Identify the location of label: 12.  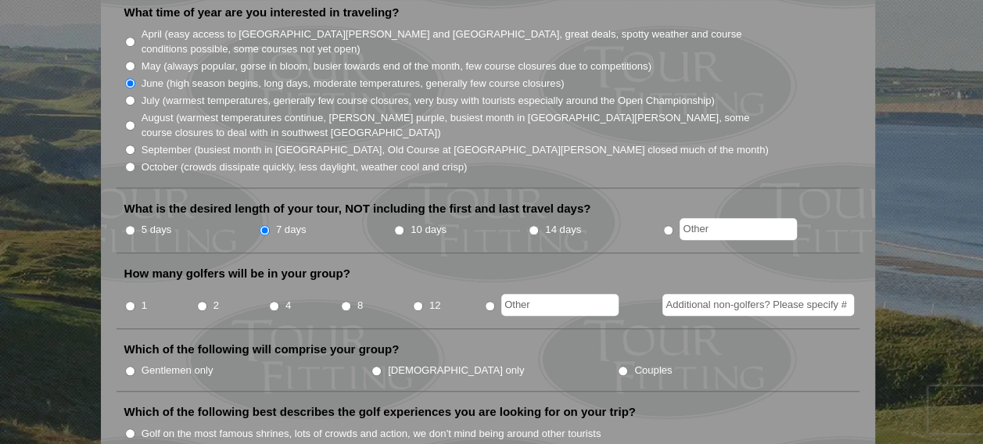
(435, 306).